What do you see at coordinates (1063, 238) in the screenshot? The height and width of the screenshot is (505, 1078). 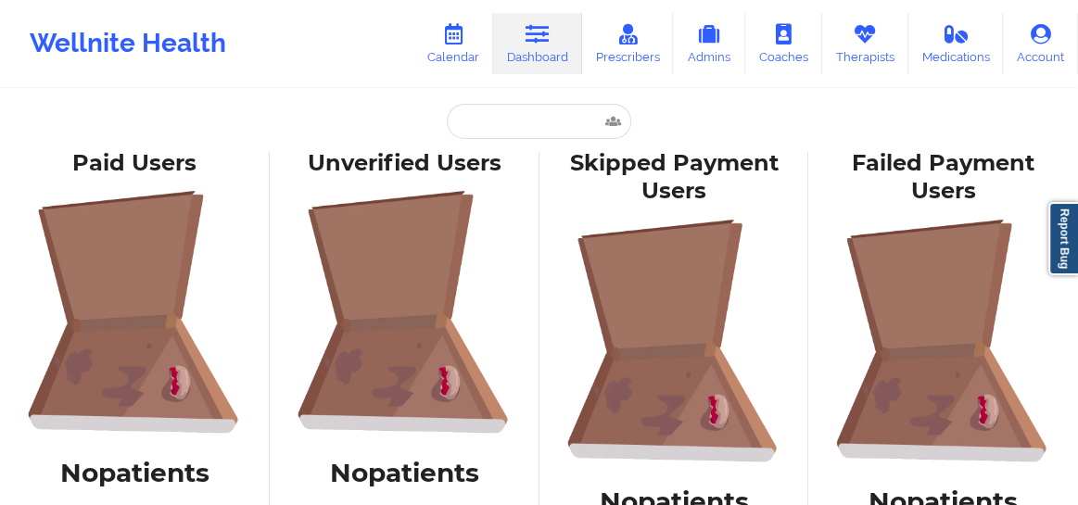 I see `a: Report Bug` at bounding box center [1063, 238].